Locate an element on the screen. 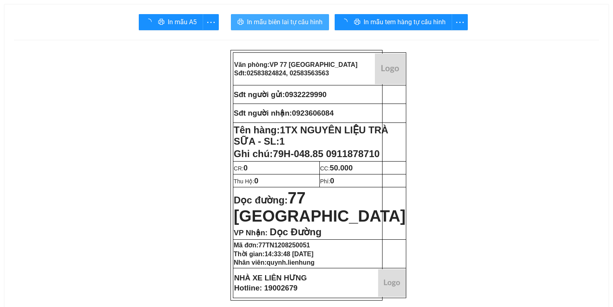 This screenshot has width=613, height=307. span: VP Nhận: is located at coordinates (251, 232).